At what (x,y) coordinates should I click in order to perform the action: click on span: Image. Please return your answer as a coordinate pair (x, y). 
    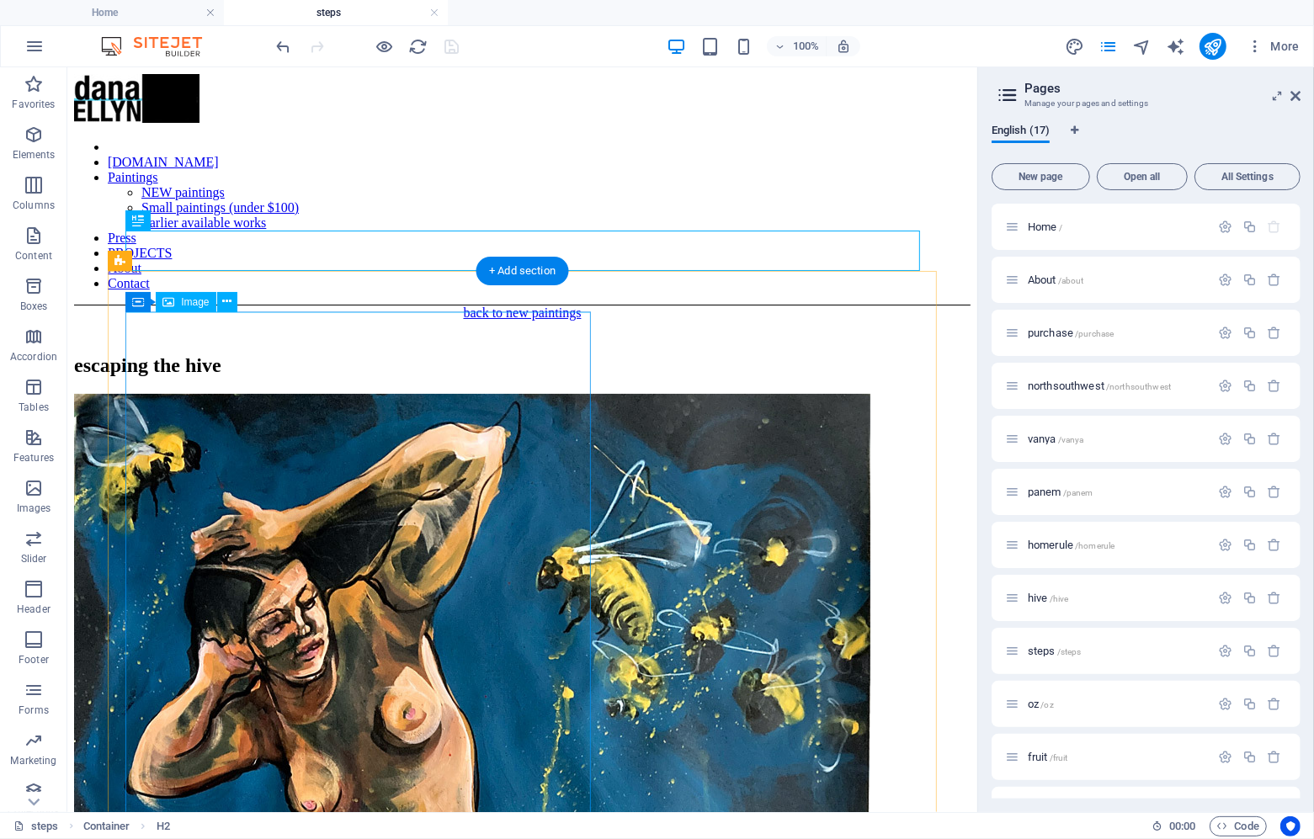
    Looking at the image, I should click on (194, 302).